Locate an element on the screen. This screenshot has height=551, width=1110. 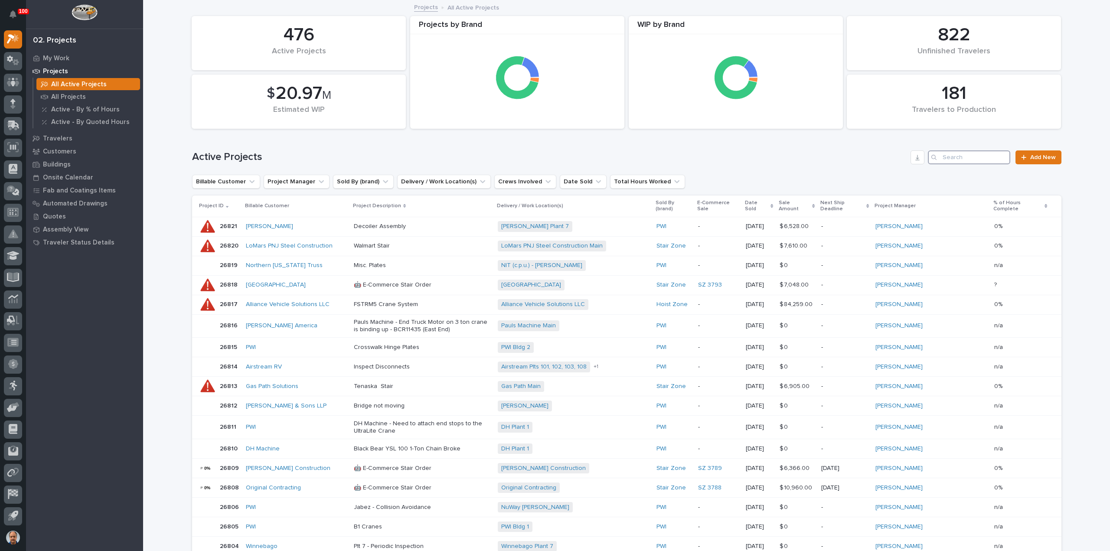
p: Next Ship Deadline is located at coordinates (843, 206).